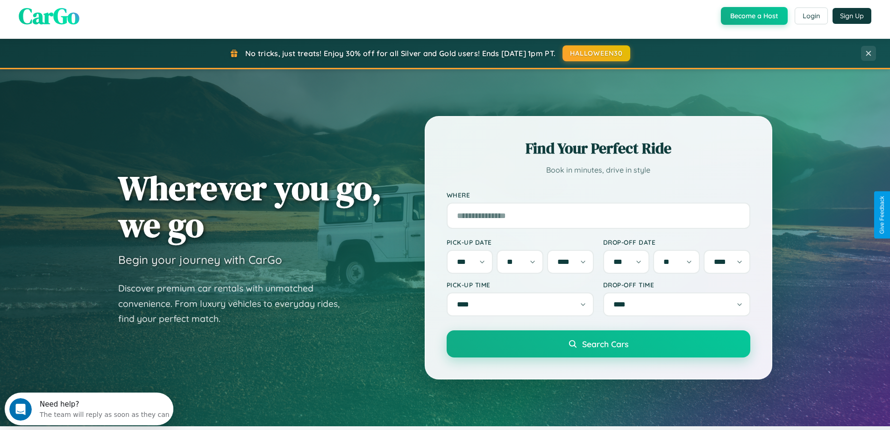  What do you see at coordinates (677, 242) in the screenshot?
I see `label: Drop-off Date` at bounding box center [677, 242].